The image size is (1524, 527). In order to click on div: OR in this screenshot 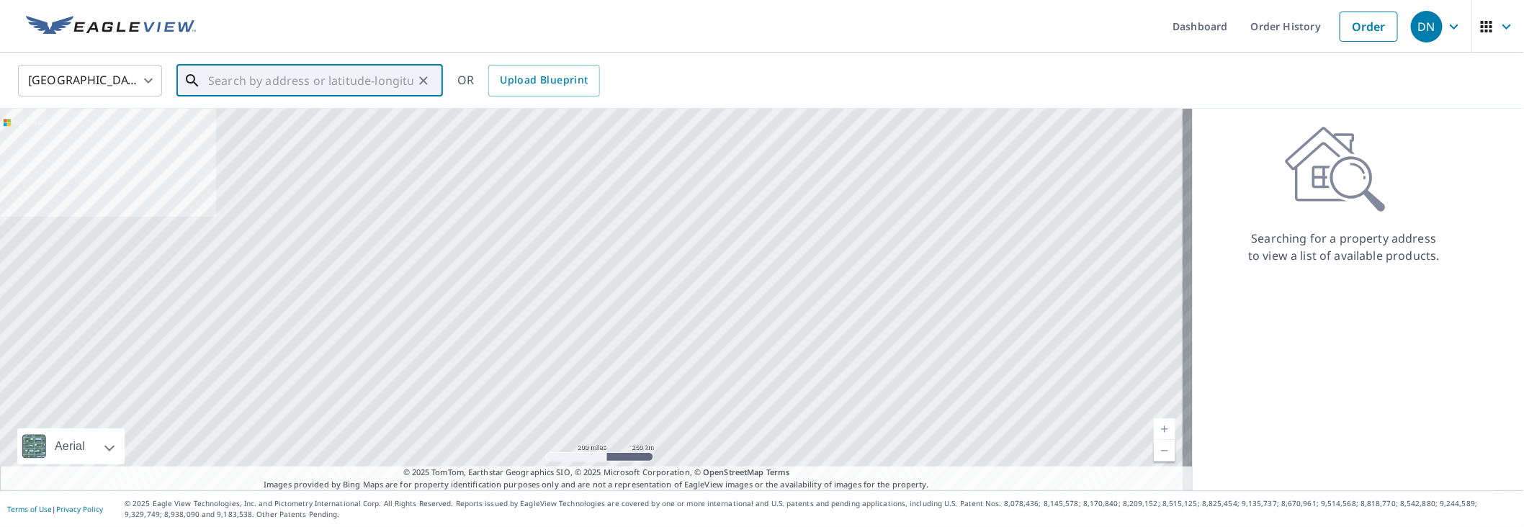, I will do `click(529, 81)`.